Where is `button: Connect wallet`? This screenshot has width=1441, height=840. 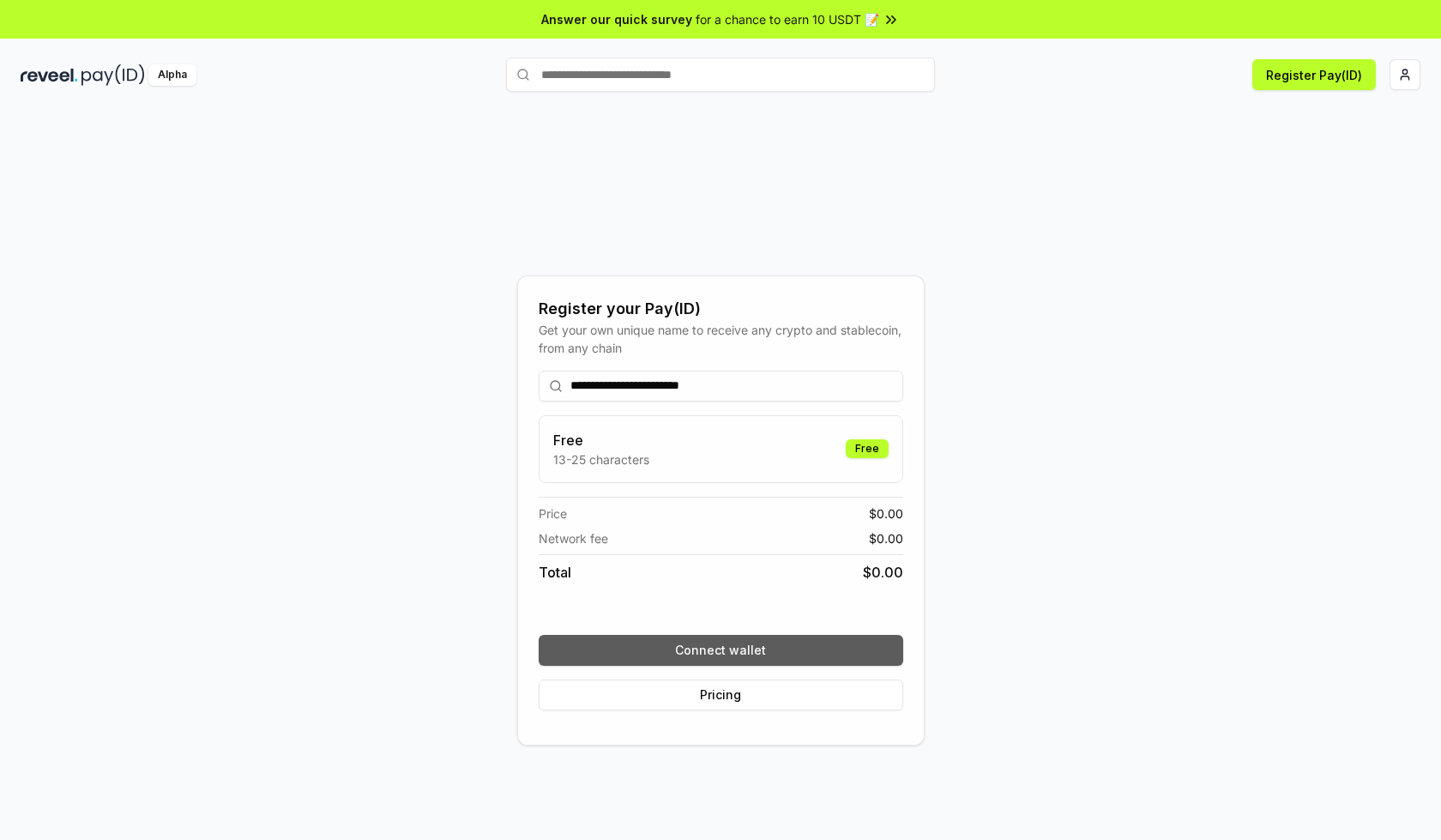 button: Connect wallet is located at coordinates (721, 650).